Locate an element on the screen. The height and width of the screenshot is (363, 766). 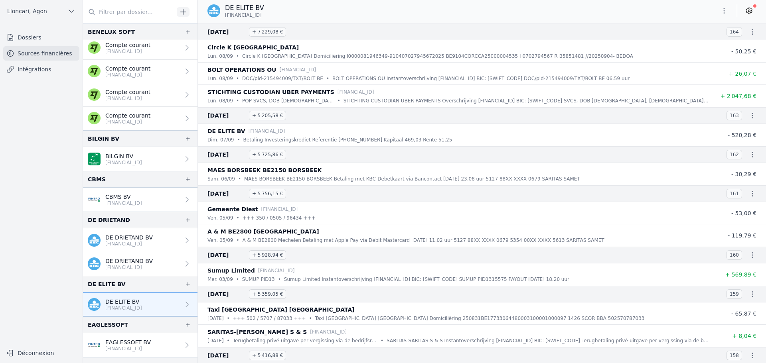
div: BENELUX SOFT is located at coordinates (111, 32).